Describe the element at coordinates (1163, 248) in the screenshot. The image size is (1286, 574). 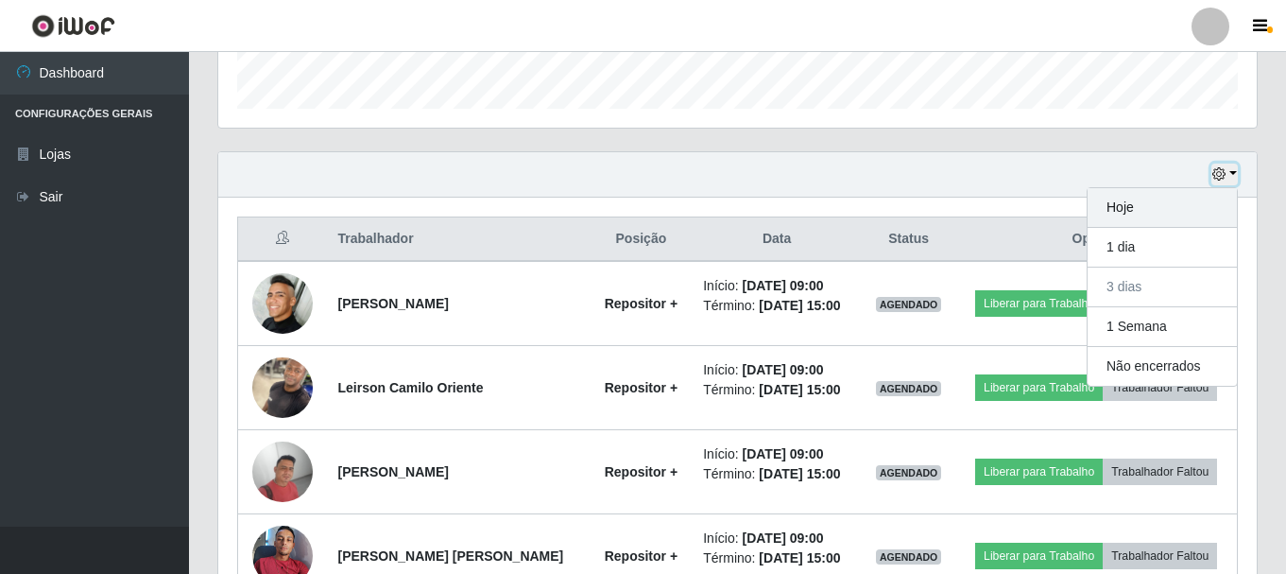
I see `button: 1 dia` at that location.